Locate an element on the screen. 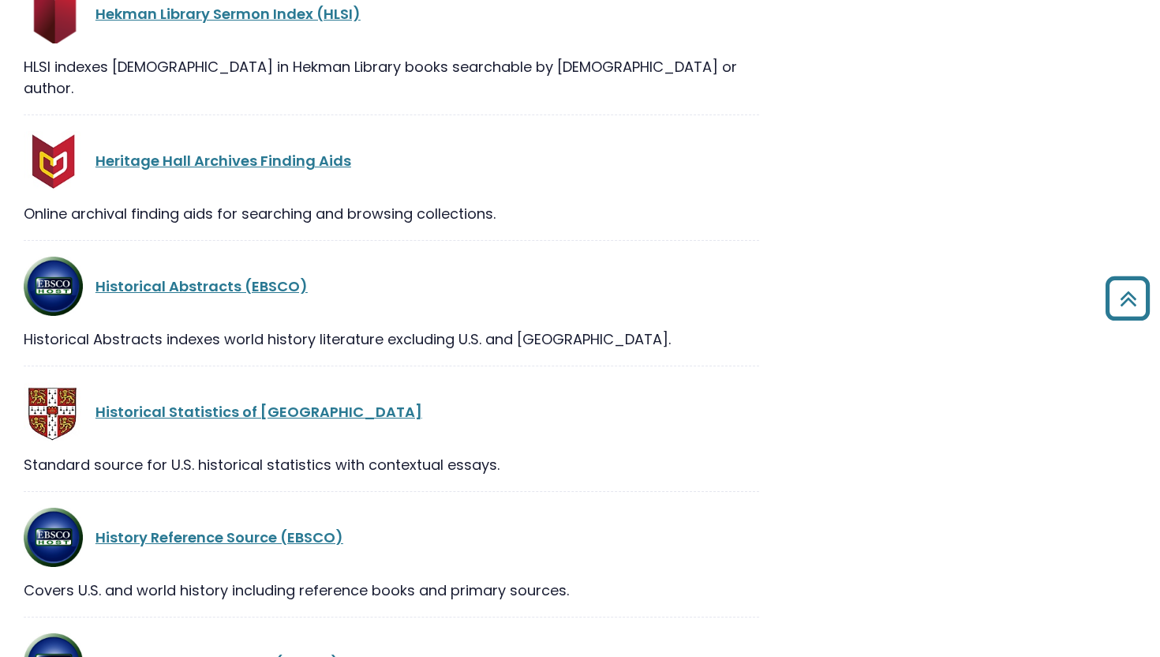 This screenshot has width=1160, height=657. a: Heritage Hall Archives Finding Aids is located at coordinates (223, 160).